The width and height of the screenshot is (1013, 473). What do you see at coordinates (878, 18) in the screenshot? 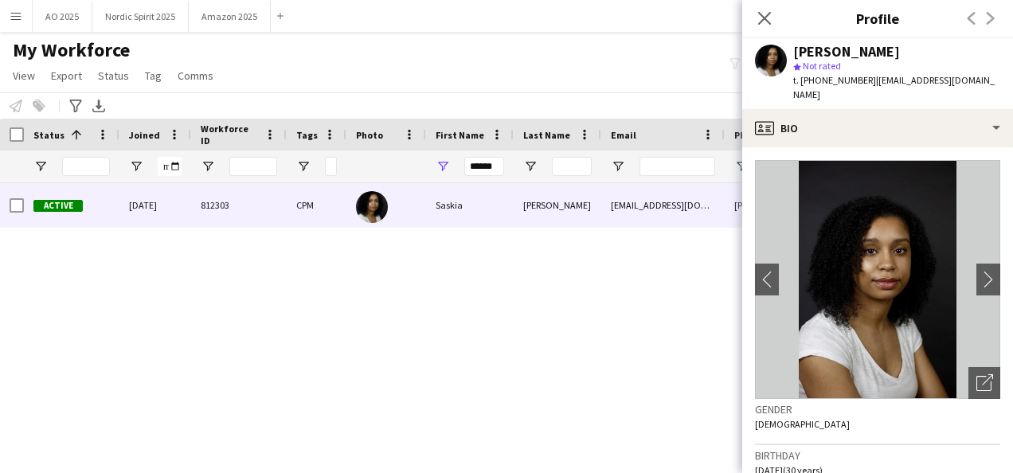
I see `h3: Profile` at bounding box center [878, 18].